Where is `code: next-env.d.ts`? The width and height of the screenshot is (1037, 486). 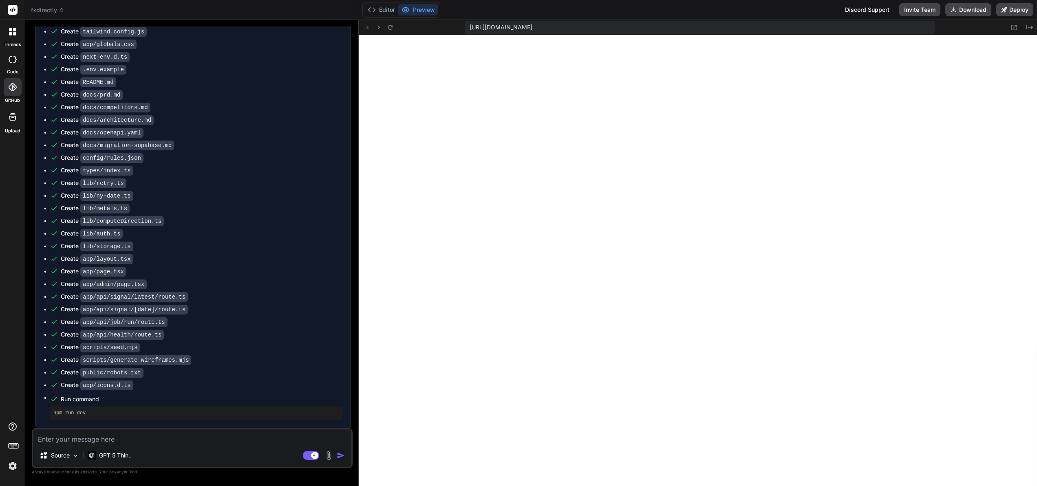 code: next-env.d.ts is located at coordinates (105, 57).